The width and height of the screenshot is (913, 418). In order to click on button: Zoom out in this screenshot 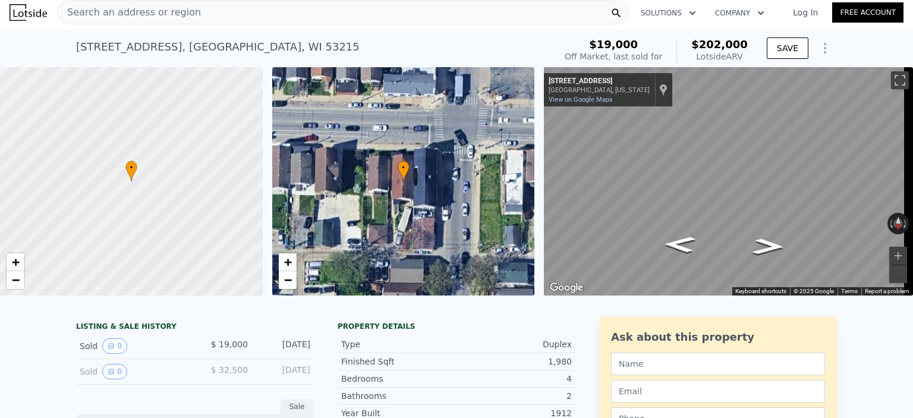, I will do `click(898, 274)`.